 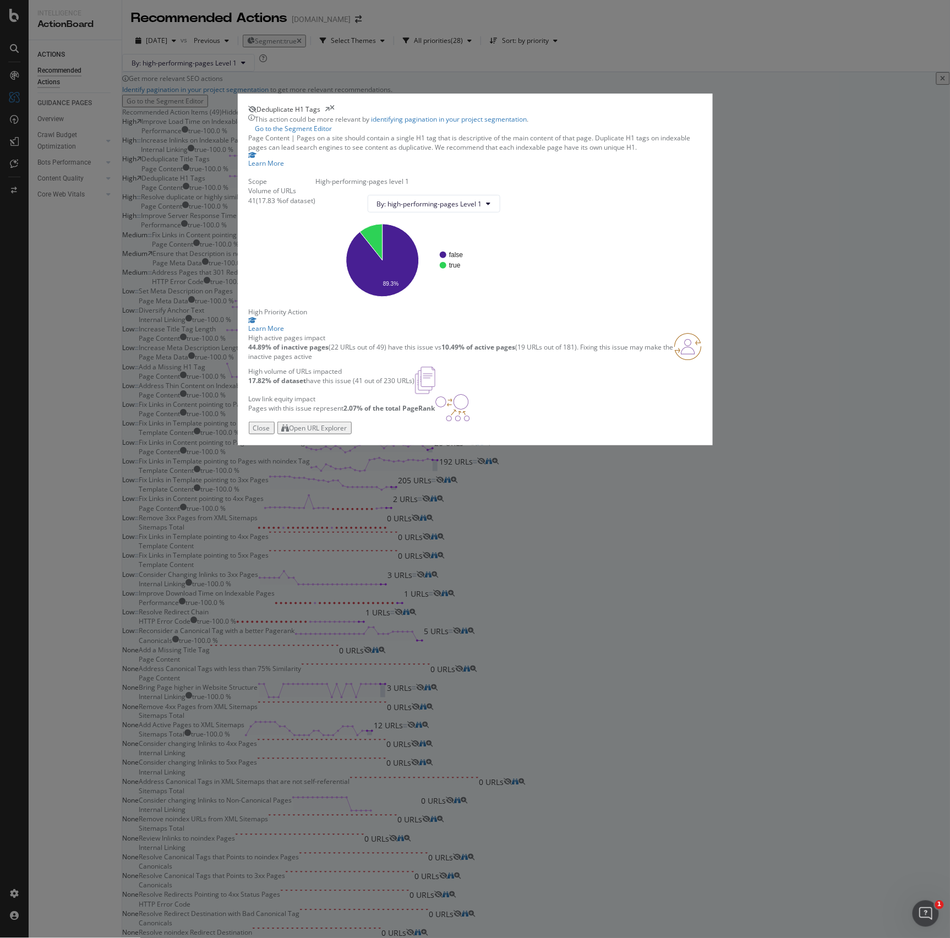 I want to click on button: Close, so click(x=261, y=428).